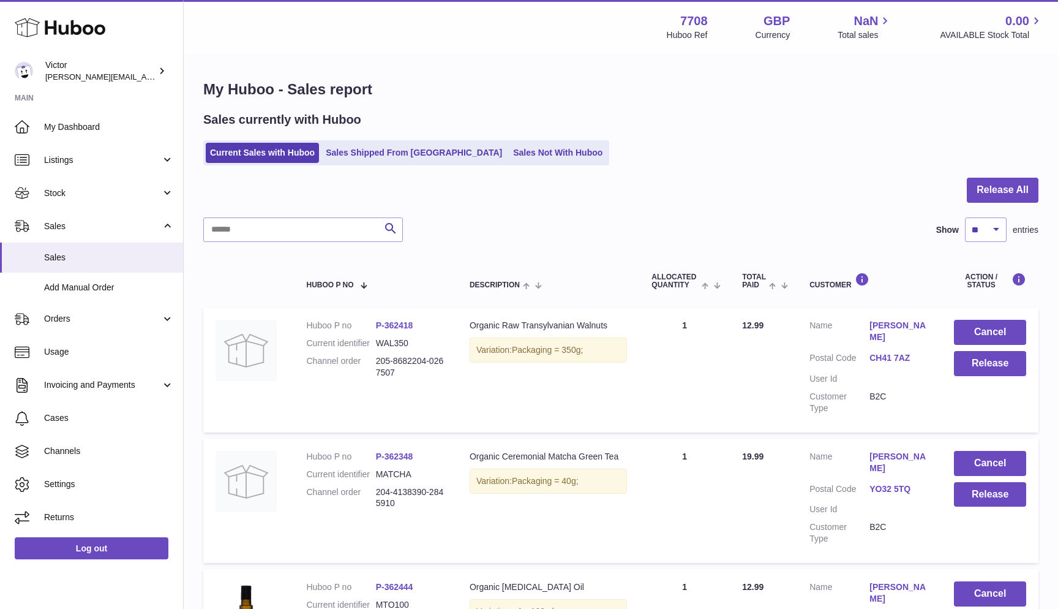 The image size is (1058, 609). I want to click on h1: My Huboo - Sales report, so click(621, 89).